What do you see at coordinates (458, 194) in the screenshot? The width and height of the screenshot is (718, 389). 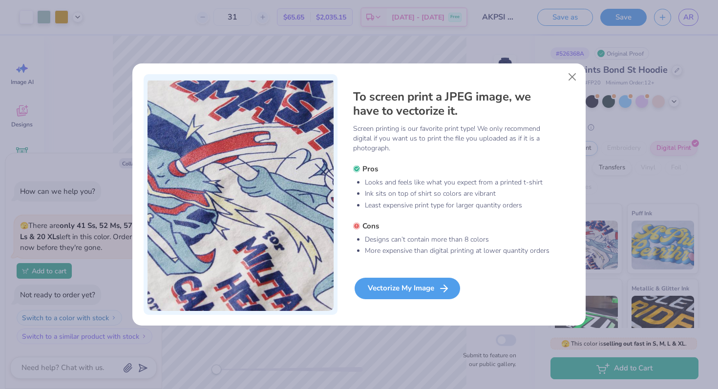 I see `li: Ink sits on top of shirt so colors are vibrant` at bounding box center [458, 194].